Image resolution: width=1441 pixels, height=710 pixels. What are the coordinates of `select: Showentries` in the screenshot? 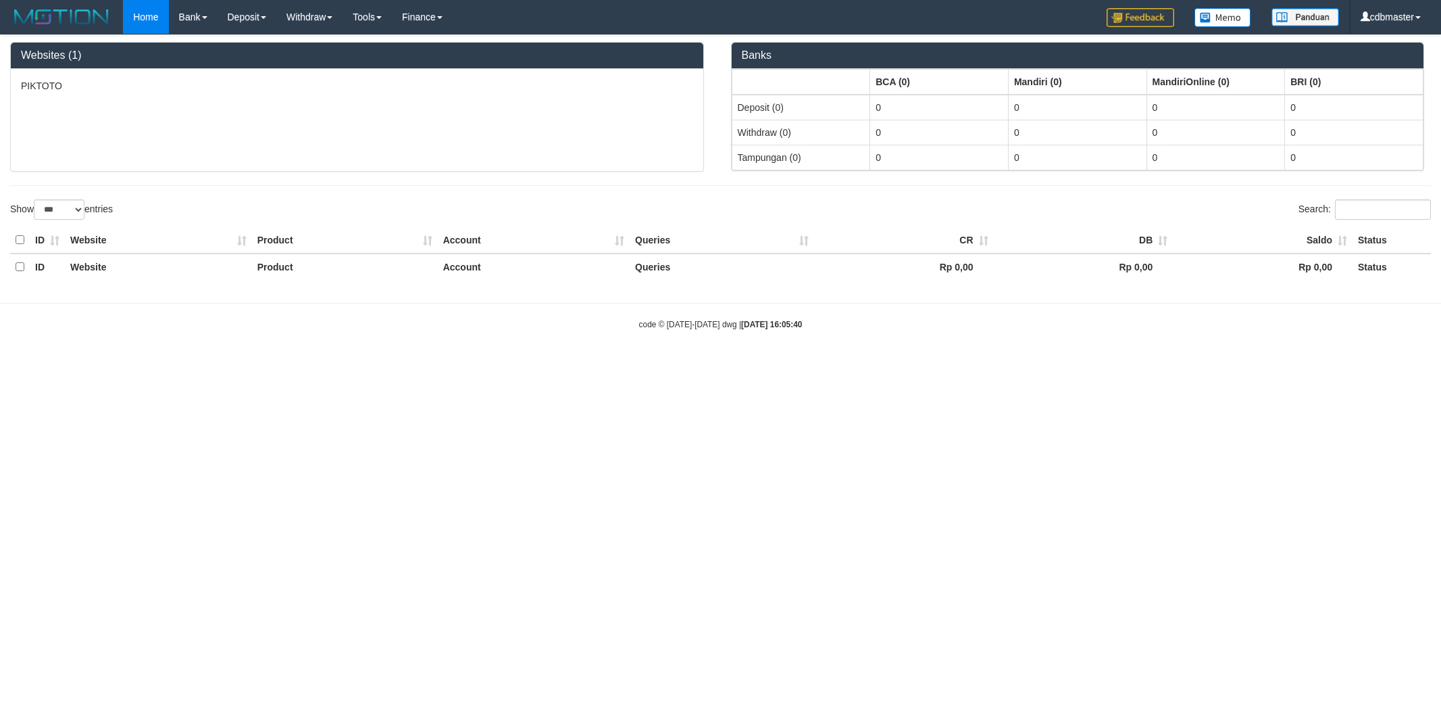 It's located at (59, 210).